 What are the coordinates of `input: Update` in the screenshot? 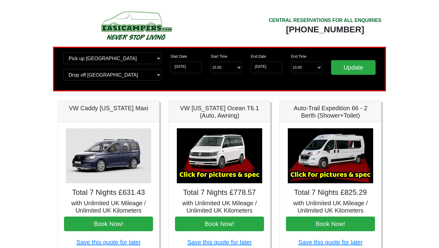 It's located at (353, 67).